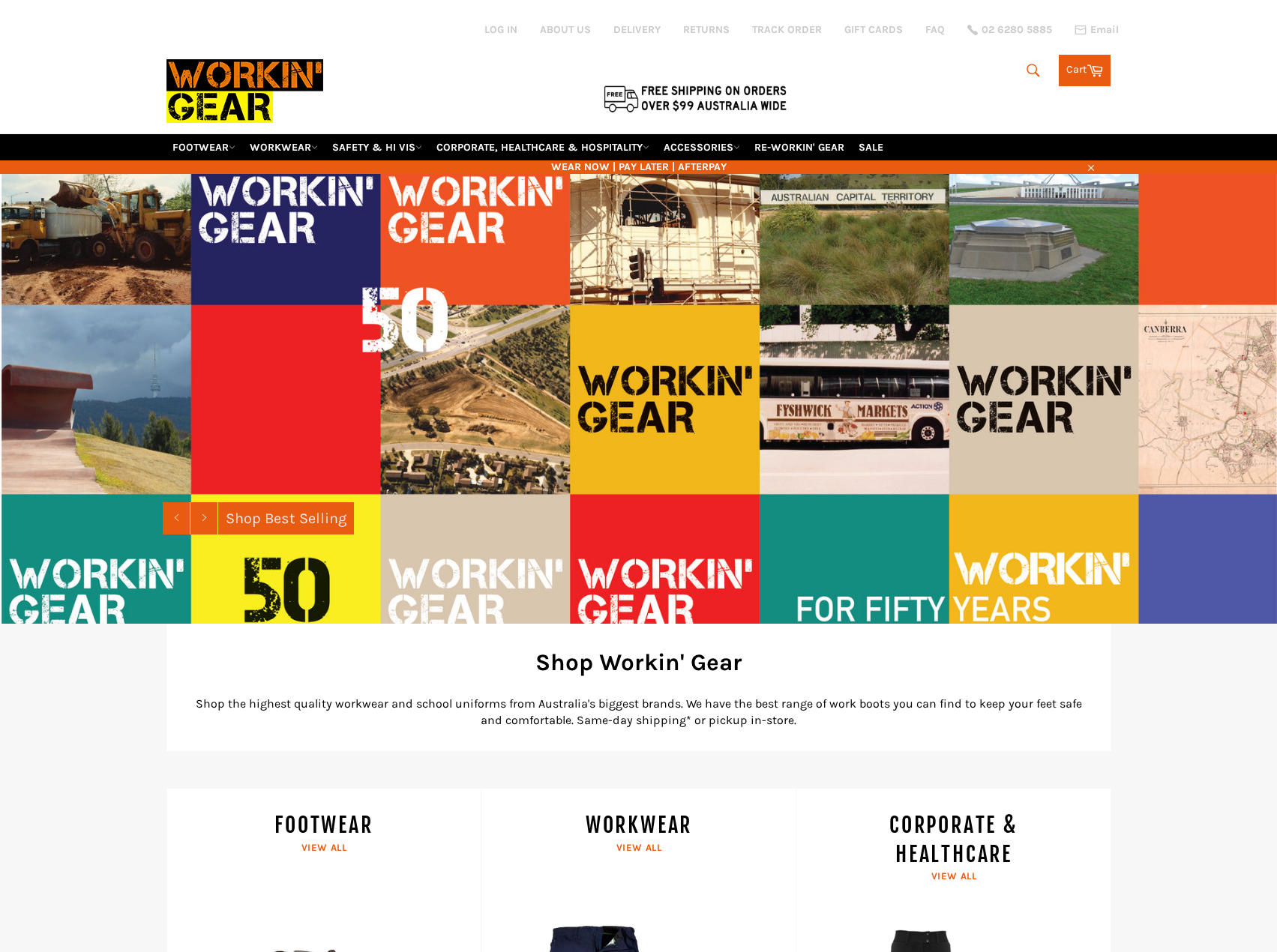 This screenshot has width=1277, height=952. I want to click on a: SAFETY & HI VIS, so click(377, 147).